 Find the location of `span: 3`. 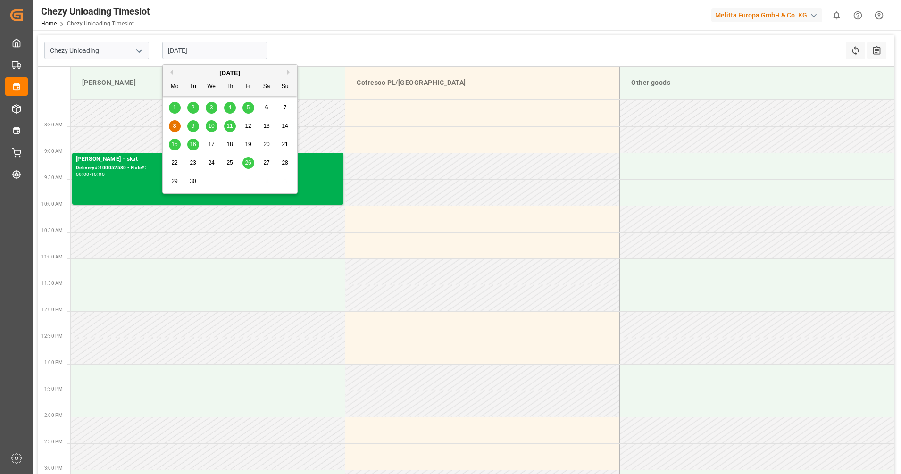

span: 3 is located at coordinates (211, 108).